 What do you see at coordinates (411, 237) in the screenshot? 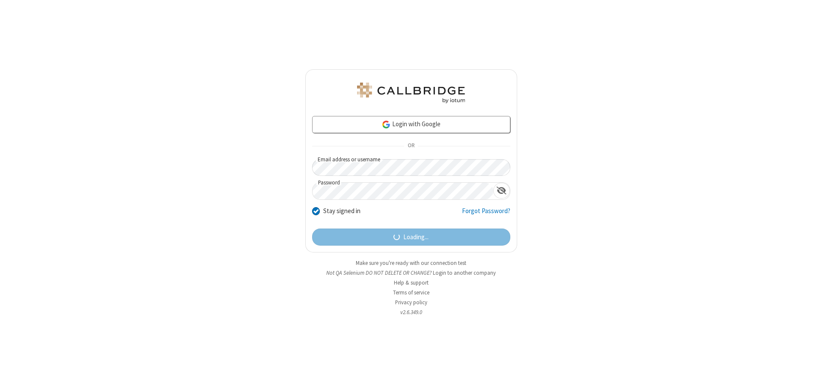
I see `button: Loading...` at bounding box center [411, 237].